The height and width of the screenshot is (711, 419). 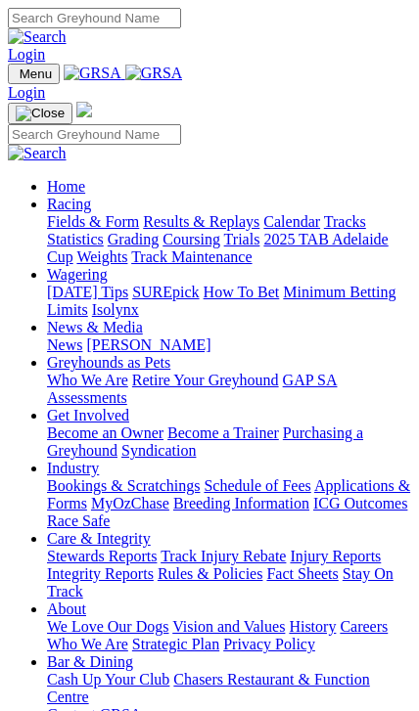 I want to click on a: Statistics, so click(x=75, y=239).